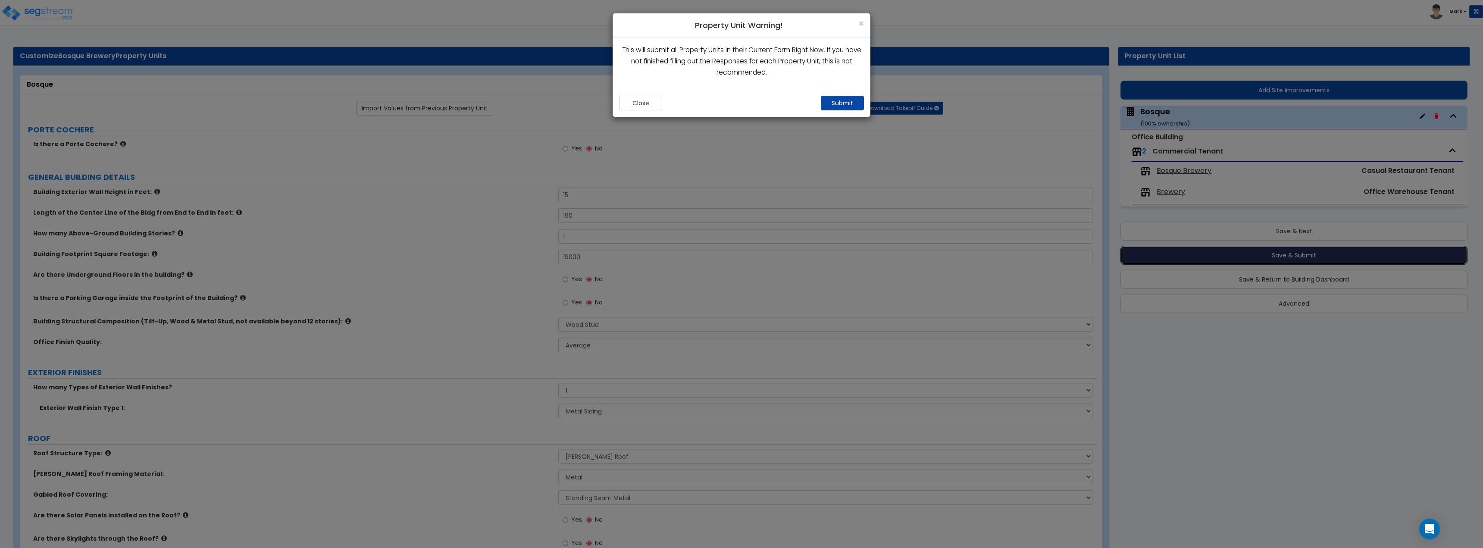 The image size is (1483, 548). I want to click on h4: Property Unit Warning!, so click(742, 25).